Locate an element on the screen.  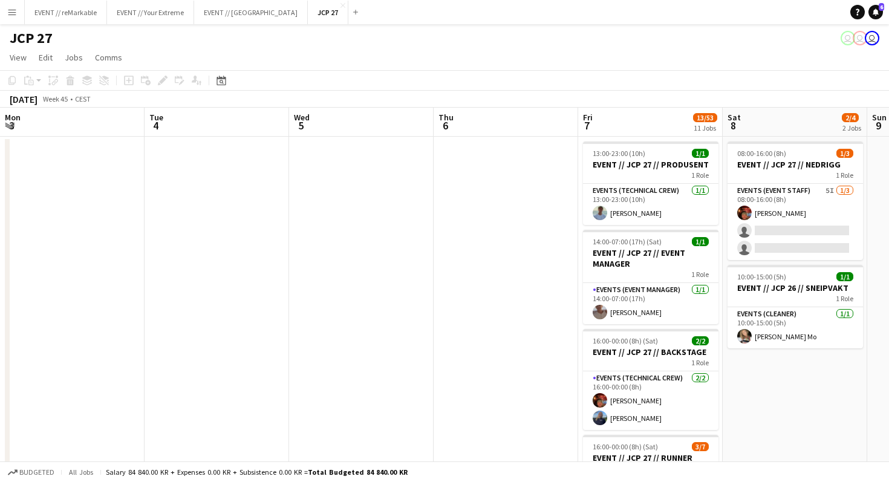
span: 1/3 is located at coordinates (845, 153).